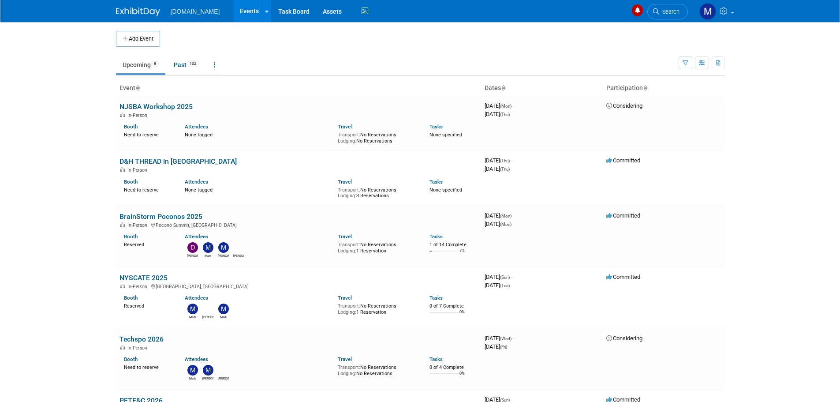 This screenshot has width=840, height=402. What do you see at coordinates (208, 247) in the screenshot?
I see `img: Mark Menzella` at bounding box center [208, 247].